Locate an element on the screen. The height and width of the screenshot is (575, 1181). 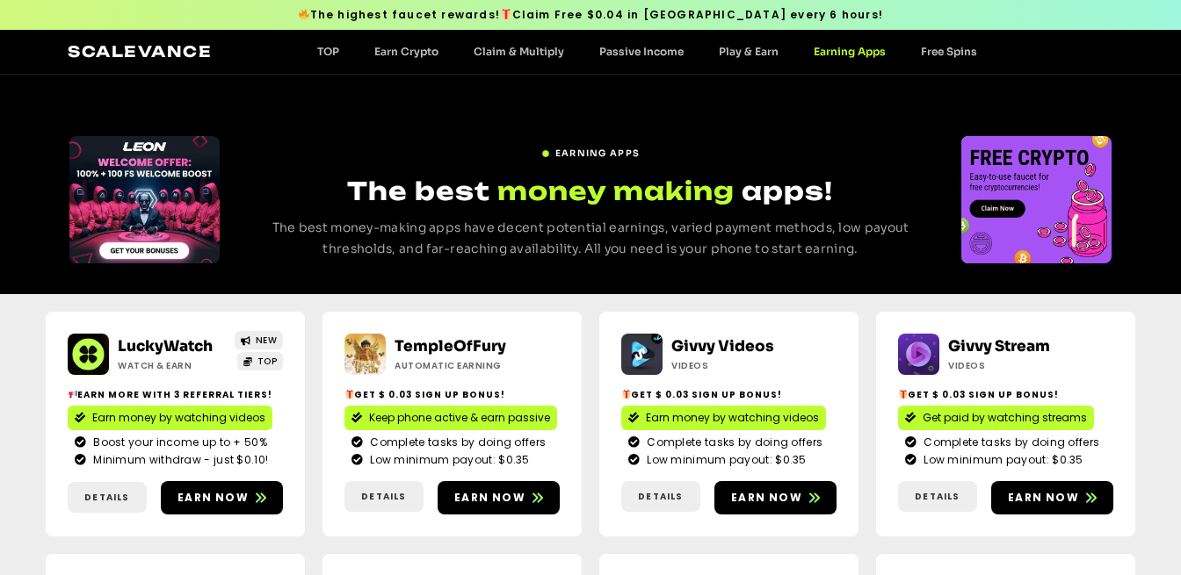
span: apps! is located at coordinates (787, 191).